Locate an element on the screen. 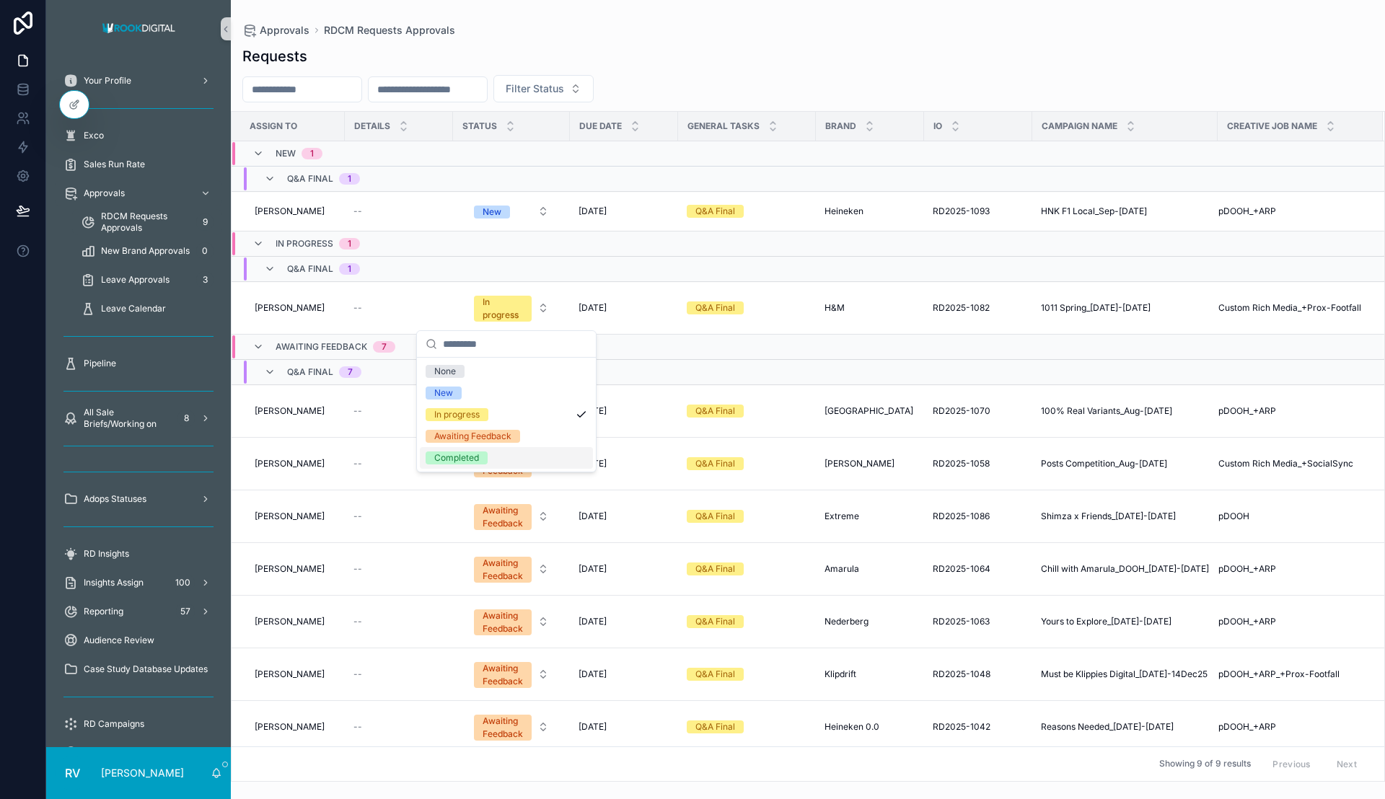 The width and height of the screenshot is (1385, 799). span: Brand is located at coordinates (840, 126).